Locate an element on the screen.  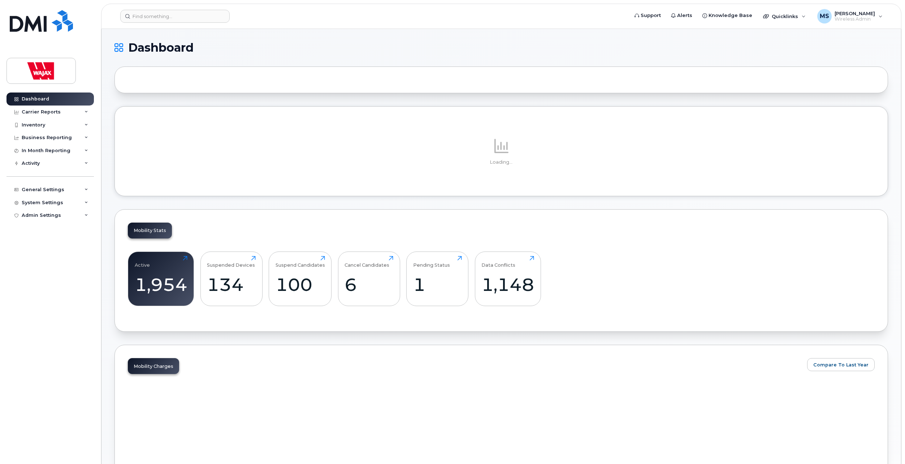
div: 1,148 is located at coordinates (508, 284).